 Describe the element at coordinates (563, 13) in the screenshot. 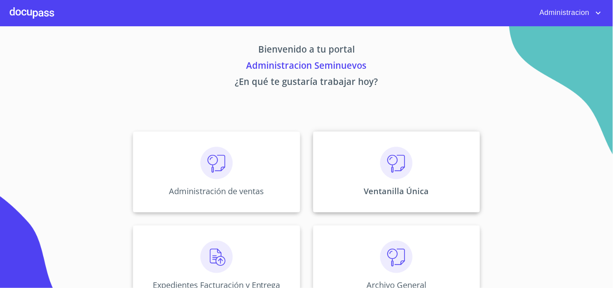

I see `span: Administracion` at that location.